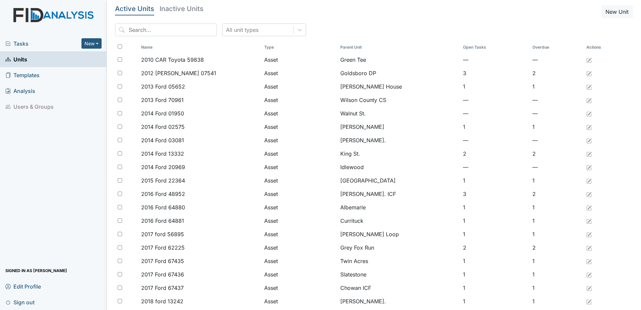  What do you see at coordinates (600, 47) in the screenshot?
I see `th: Actions` at bounding box center [600, 47].